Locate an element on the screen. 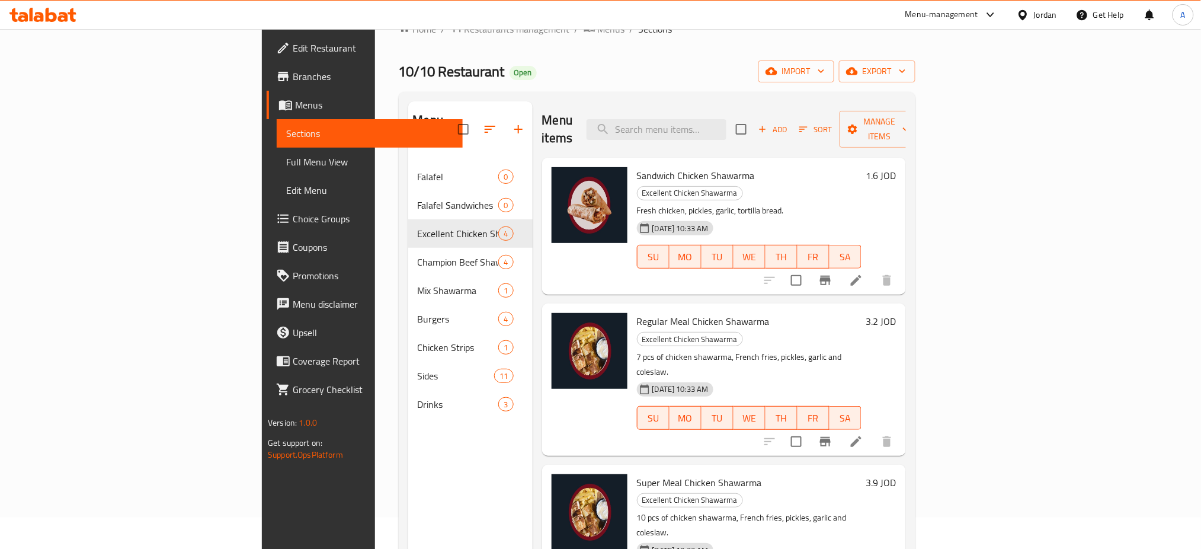 This screenshot has width=1201, height=549. button: Add is located at coordinates (773, 129).